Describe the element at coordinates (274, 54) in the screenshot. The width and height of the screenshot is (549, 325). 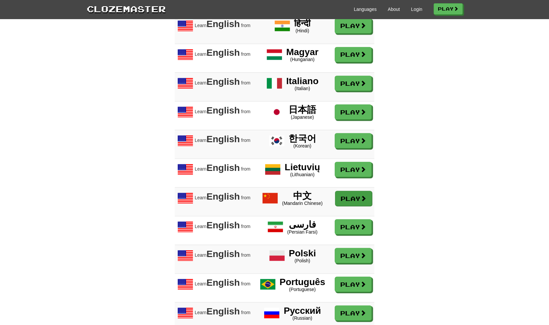
I see `img: Magyar Hungarian` at that location.